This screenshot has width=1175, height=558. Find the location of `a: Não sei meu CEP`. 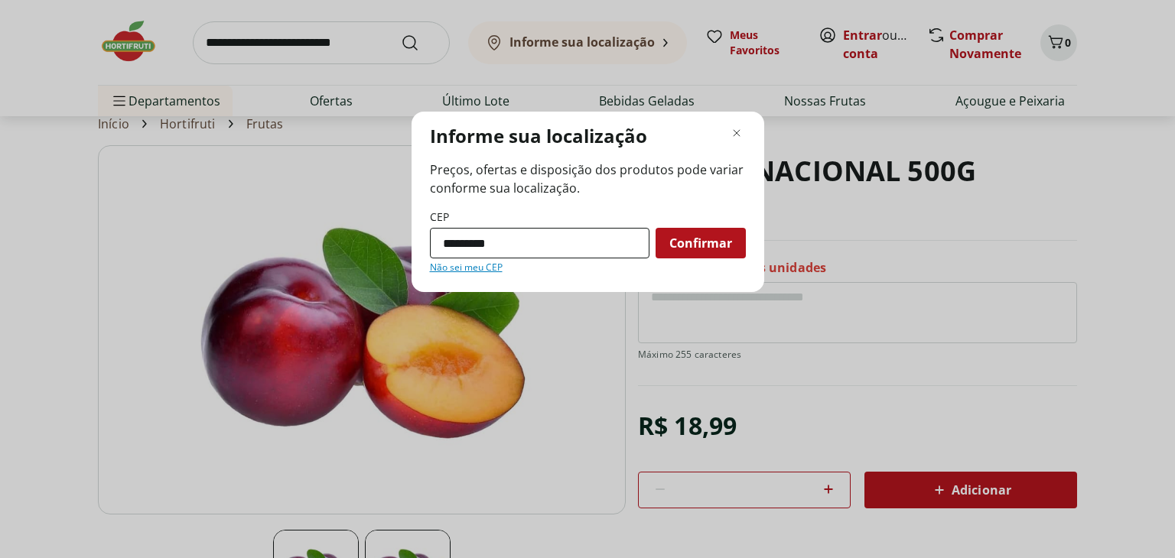

a: Não sei meu CEP is located at coordinates (466, 268).